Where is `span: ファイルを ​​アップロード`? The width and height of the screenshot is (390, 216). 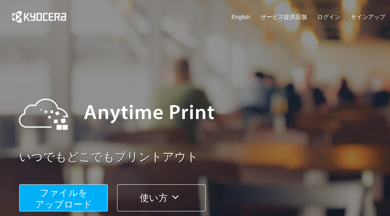 span: ファイルを ​​アップロード is located at coordinates (64, 198).